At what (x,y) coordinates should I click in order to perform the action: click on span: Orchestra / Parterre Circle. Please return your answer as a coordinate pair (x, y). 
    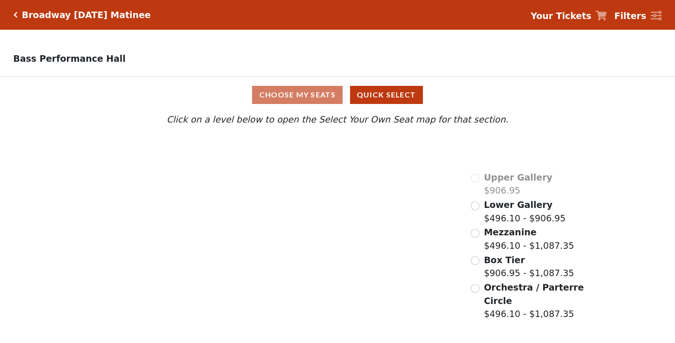
    Looking at the image, I should click on (533, 294).